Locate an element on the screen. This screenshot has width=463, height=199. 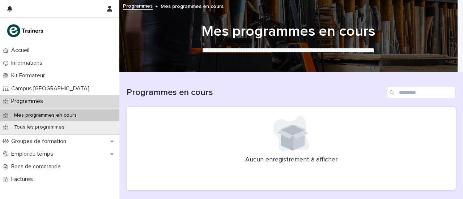
div: Recherche is located at coordinates (422, 93).